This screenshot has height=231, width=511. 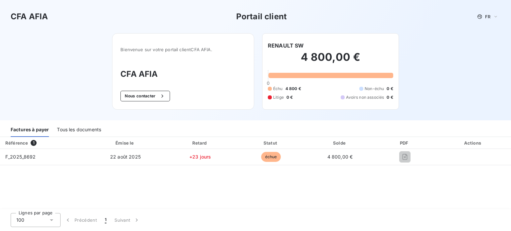 I want to click on span: Échu, so click(x=278, y=89).